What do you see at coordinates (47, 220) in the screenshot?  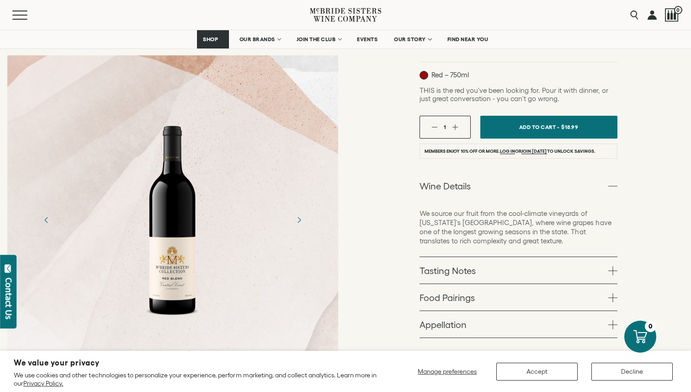 I see `button: Previous` at bounding box center [47, 220].